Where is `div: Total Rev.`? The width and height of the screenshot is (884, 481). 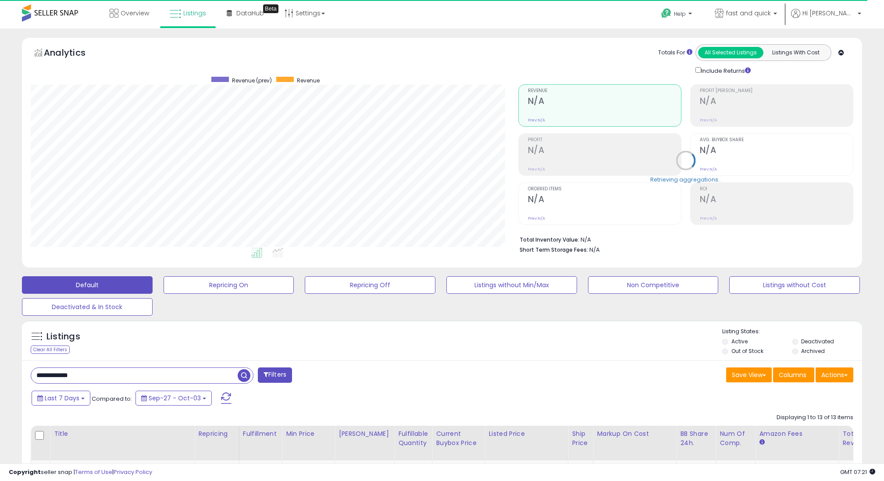
div: Total Rev. is located at coordinates (858, 439).